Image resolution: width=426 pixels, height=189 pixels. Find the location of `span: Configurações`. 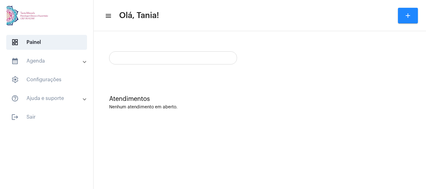

span: Configurações is located at coordinates (46, 80).